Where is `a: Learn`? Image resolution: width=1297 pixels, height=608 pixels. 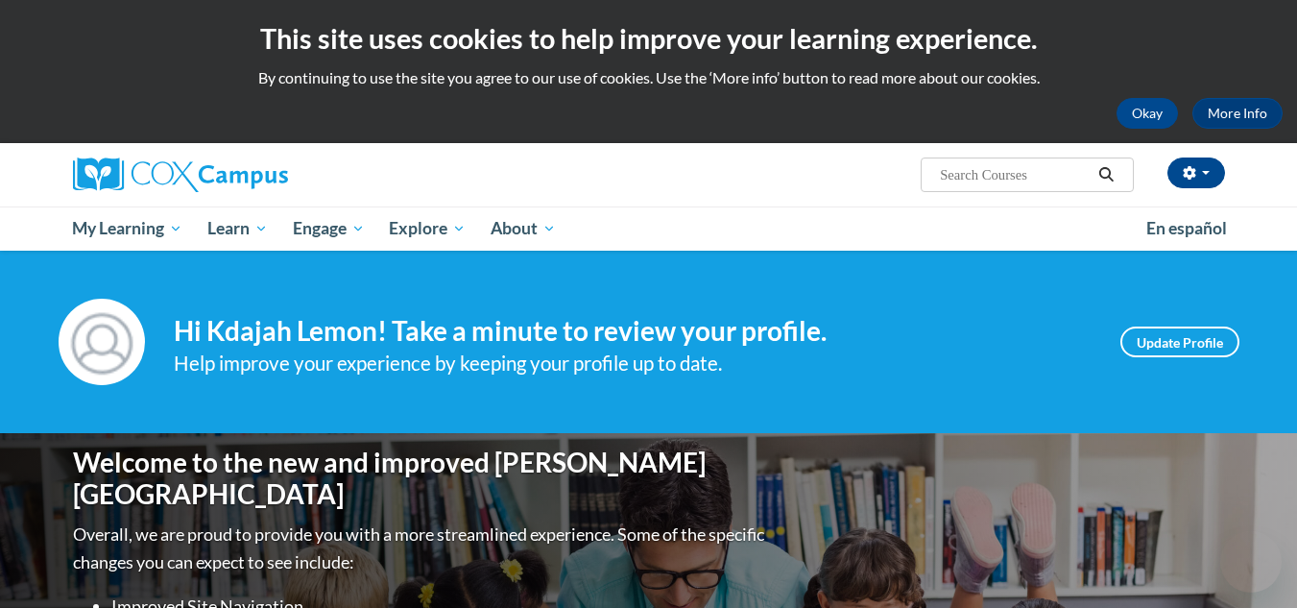 a: Learn is located at coordinates (237, 228).